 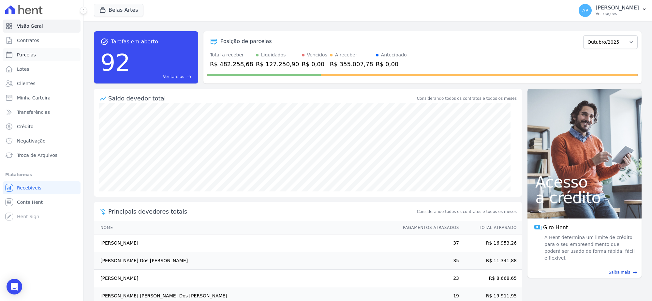 What do you see at coordinates (491, 243) in the screenshot?
I see `td: R$ 16.953,26` at bounding box center [491, 243].